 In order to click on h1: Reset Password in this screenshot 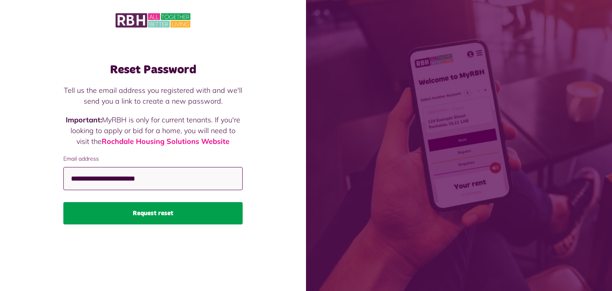, I will do `click(153, 70)`.